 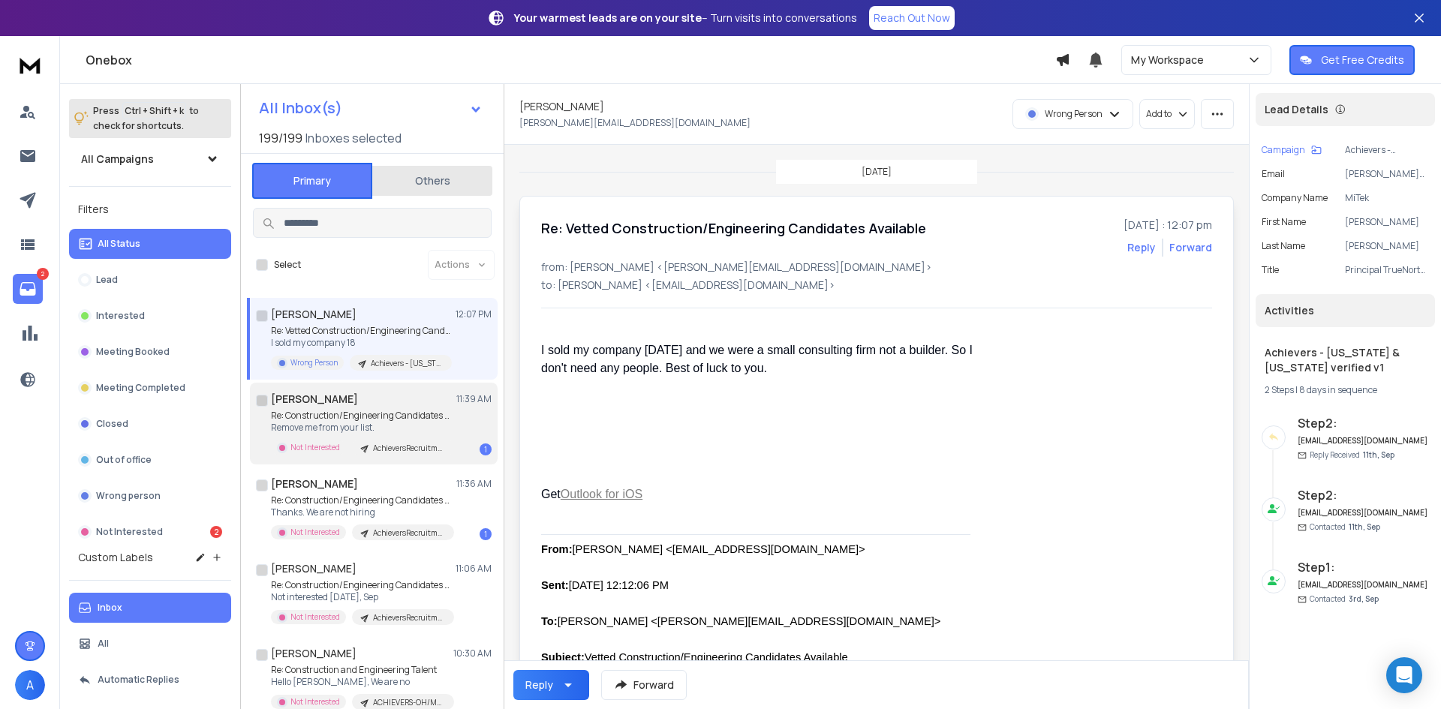 I want to click on button: Primary, so click(x=312, y=181).